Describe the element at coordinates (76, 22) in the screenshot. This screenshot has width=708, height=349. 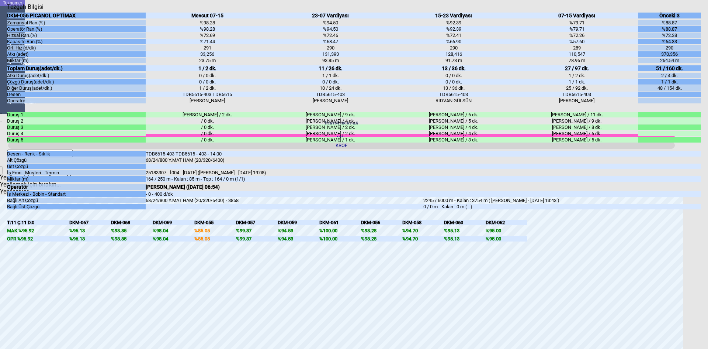
I see `div: Zamansal Ran.(%)` at that location.